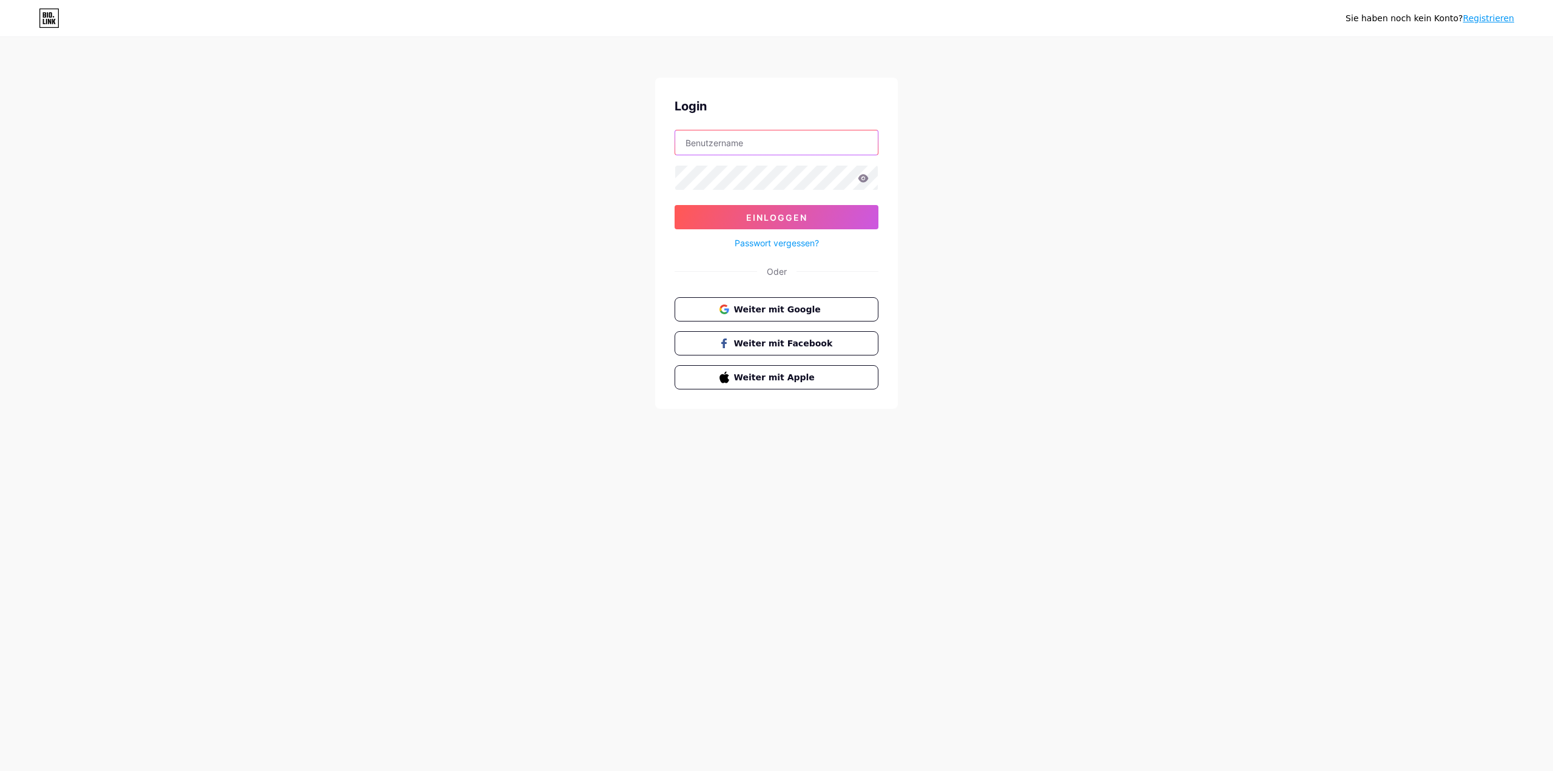 The height and width of the screenshot is (771, 1553). I want to click on button: Einloggen, so click(777, 217).